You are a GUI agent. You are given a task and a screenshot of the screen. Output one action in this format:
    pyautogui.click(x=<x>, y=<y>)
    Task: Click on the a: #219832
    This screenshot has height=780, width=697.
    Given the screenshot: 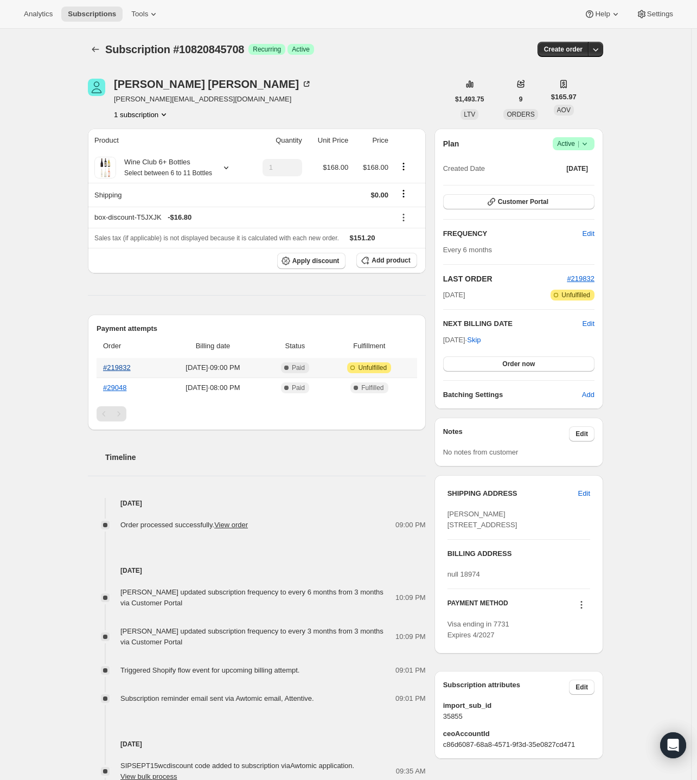 What is the action you would take?
    pyautogui.click(x=117, y=367)
    